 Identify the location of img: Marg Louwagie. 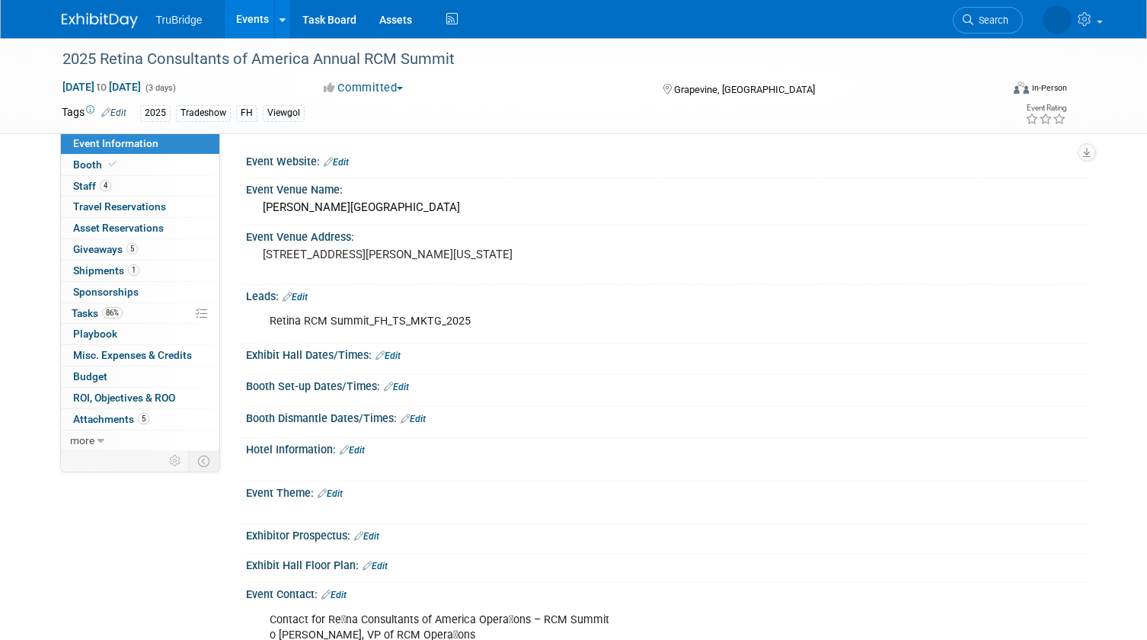
(1057, 20).